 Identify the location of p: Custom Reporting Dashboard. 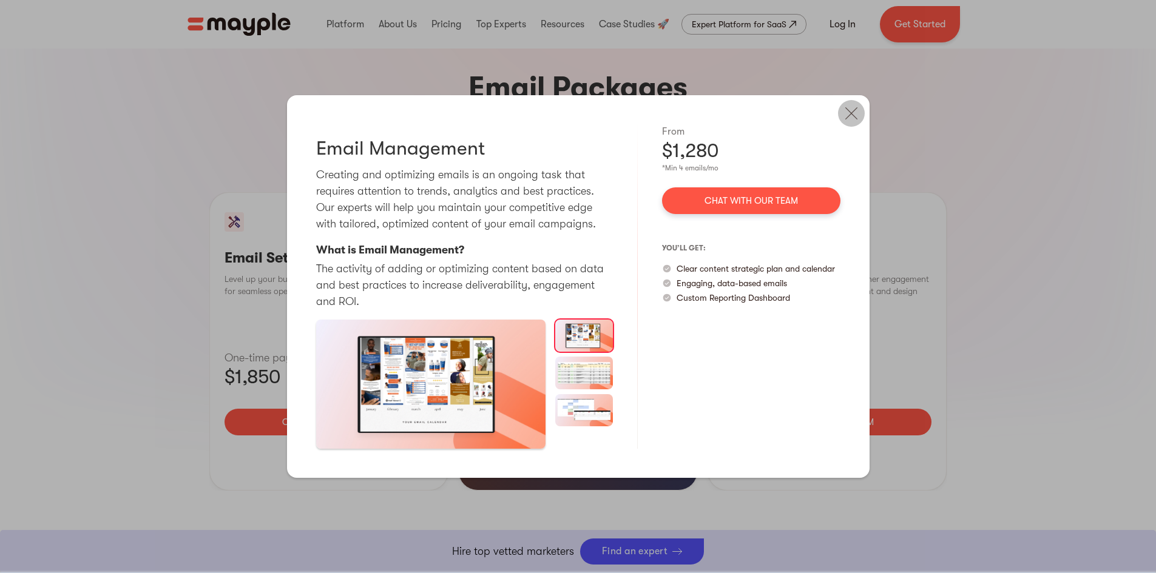
(733, 298).